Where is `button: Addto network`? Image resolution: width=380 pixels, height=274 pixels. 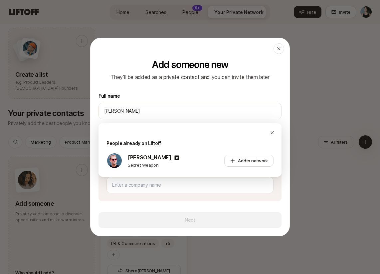
button: Addto network is located at coordinates (249, 161).